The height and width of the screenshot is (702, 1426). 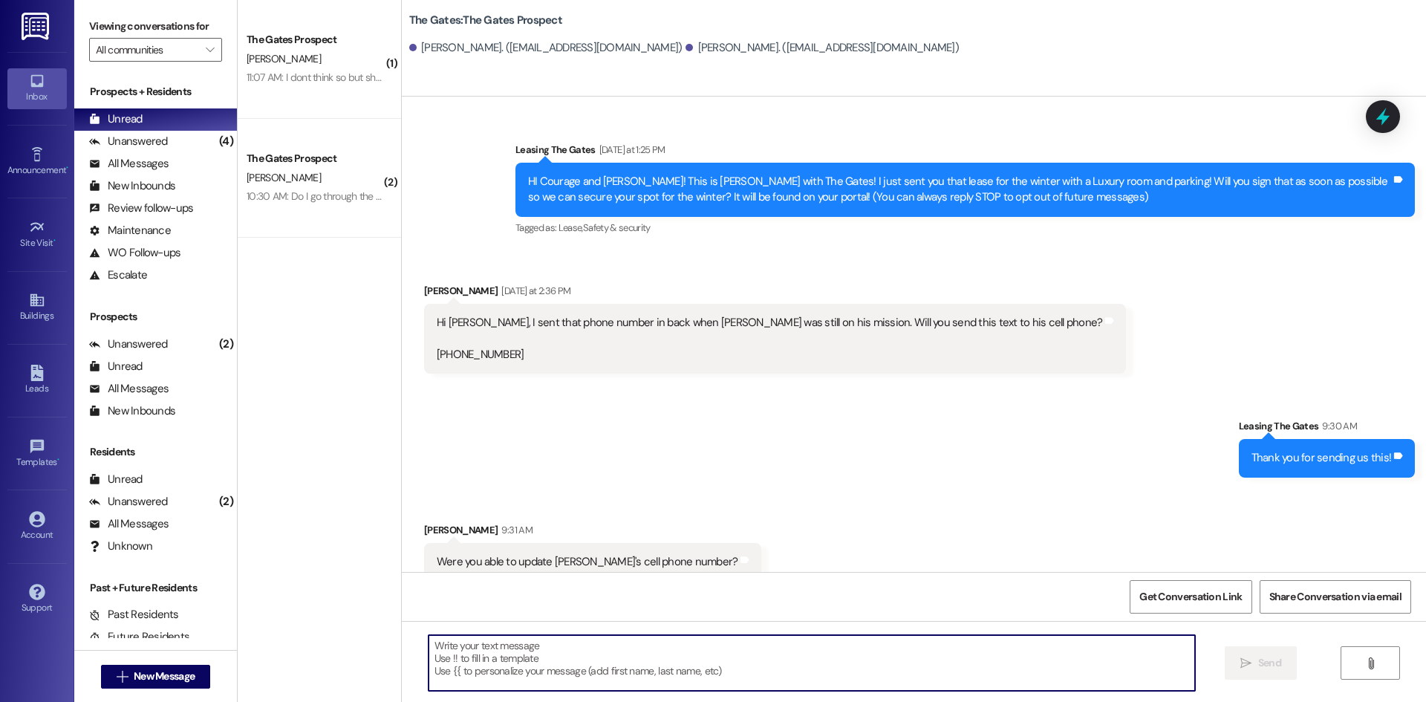 I want to click on button: New Message, so click(x=156, y=677).